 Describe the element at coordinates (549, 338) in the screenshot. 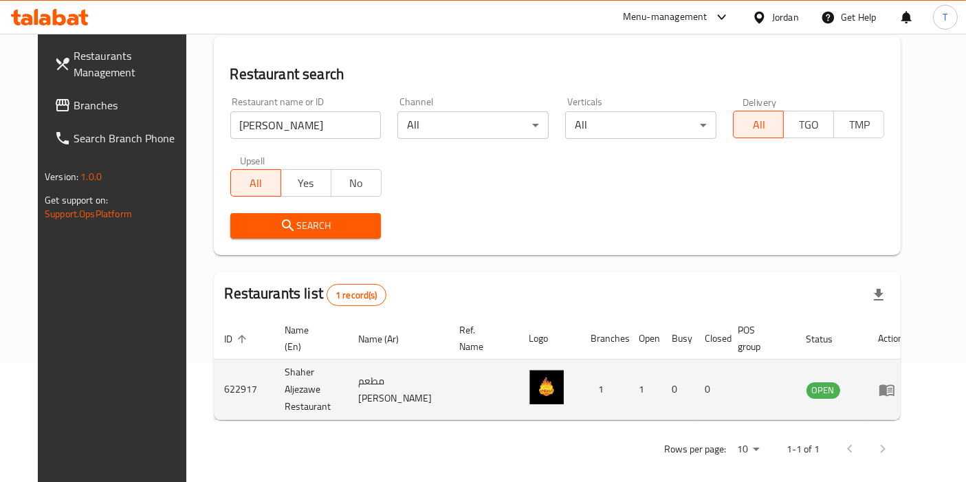

I see `th: Logo` at that location.